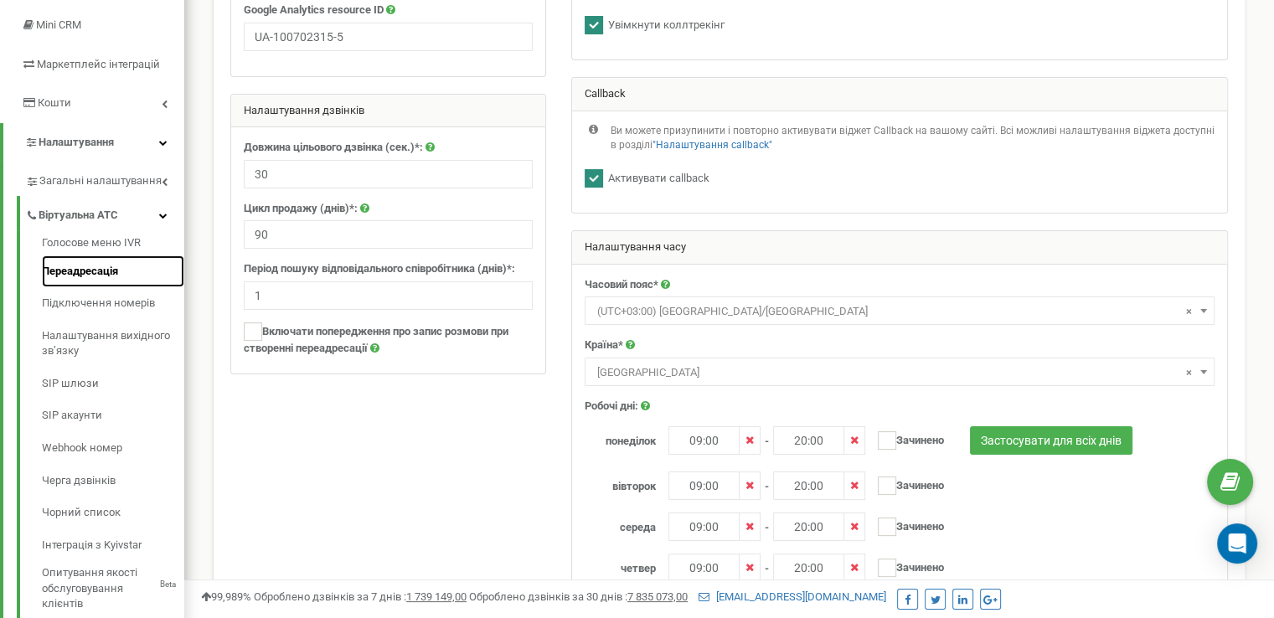 This screenshot has width=1274, height=618. Describe the element at coordinates (620, 438) in the screenshot. I see `label: понеділок` at that location.